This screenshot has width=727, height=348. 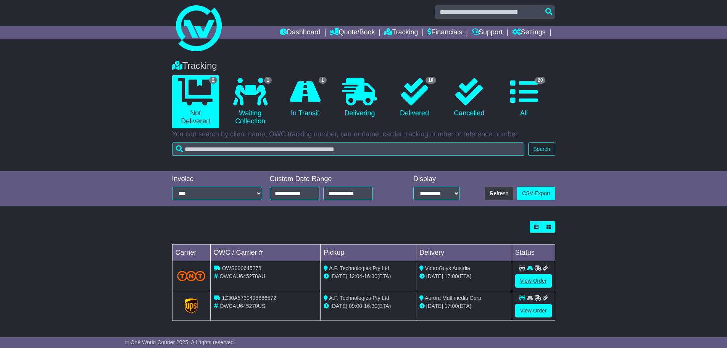 I want to click on span: VideoGuys Austrlia, so click(x=448, y=268).